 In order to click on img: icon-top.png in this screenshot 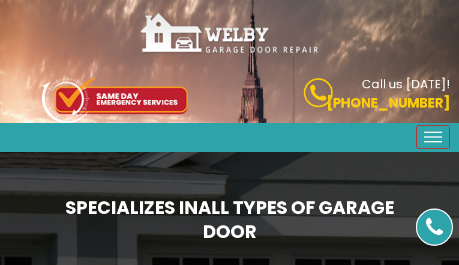, I will do `click(115, 100)`.